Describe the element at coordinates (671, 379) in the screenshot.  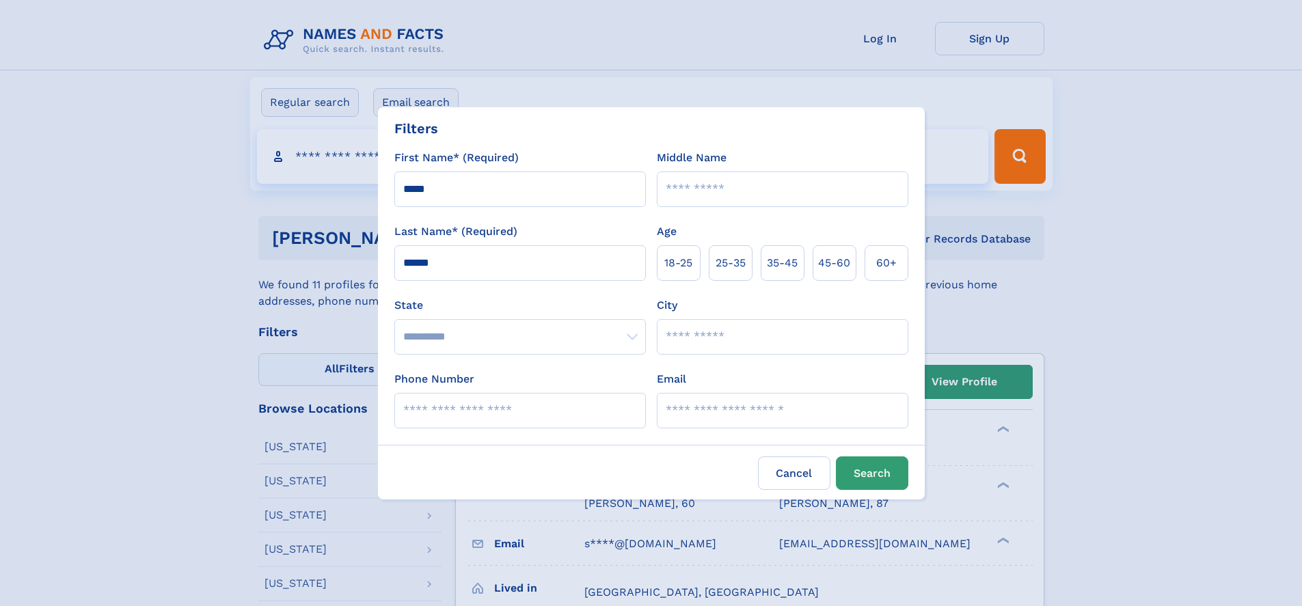
I see `label: Email` at that location.